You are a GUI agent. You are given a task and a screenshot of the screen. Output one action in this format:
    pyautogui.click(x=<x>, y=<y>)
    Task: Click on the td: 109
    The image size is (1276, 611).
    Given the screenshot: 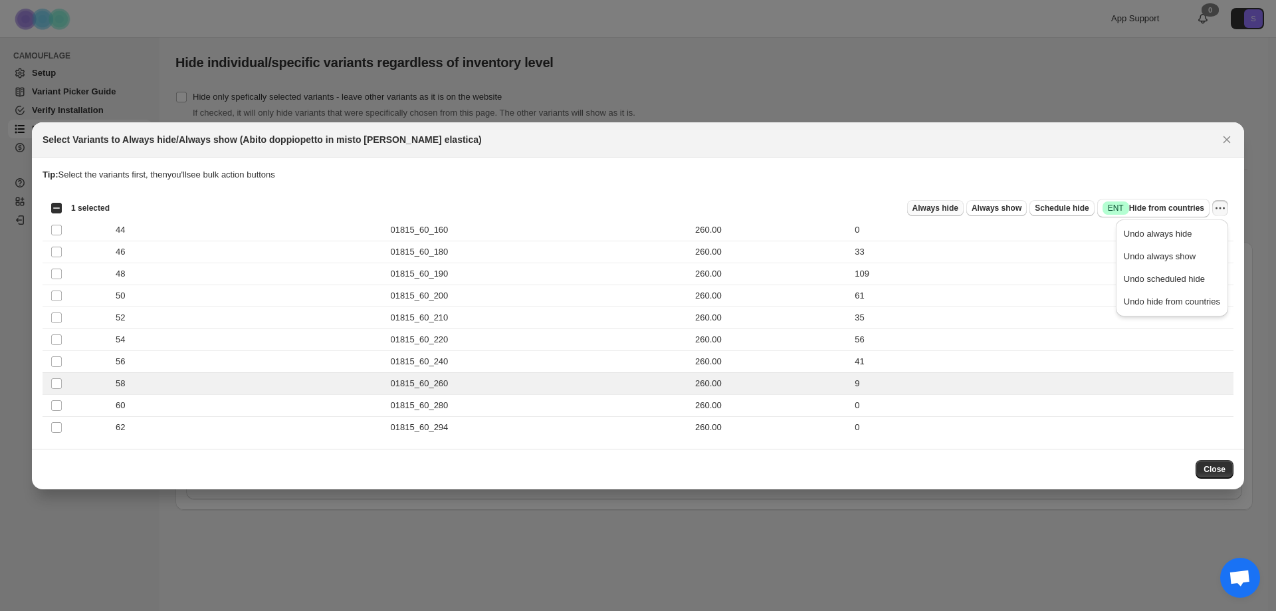 What is the action you would take?
    pyautogui.click(x=1042, y=273)
    